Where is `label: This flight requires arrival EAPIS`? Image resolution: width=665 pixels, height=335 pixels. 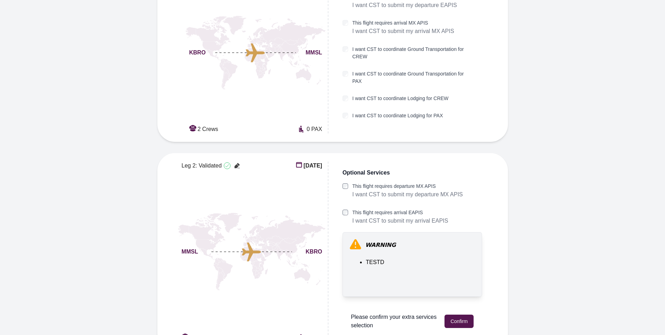
label: This flight requires arrival EAPIS is located at coordinates (400, 212).